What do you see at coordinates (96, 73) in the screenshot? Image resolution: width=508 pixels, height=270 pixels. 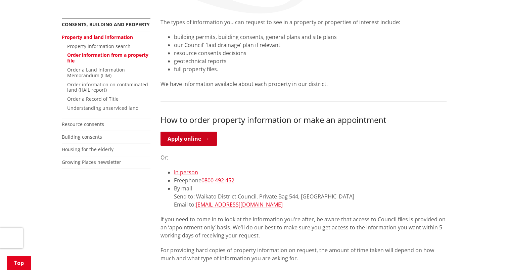 I see `a: Order a Land Information Memorandum (LIM)` at bounding box center [96, 73].